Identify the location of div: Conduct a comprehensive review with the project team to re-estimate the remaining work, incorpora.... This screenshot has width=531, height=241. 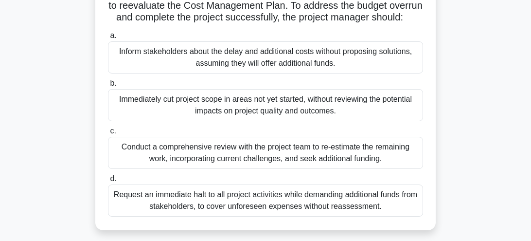
(265, 153).